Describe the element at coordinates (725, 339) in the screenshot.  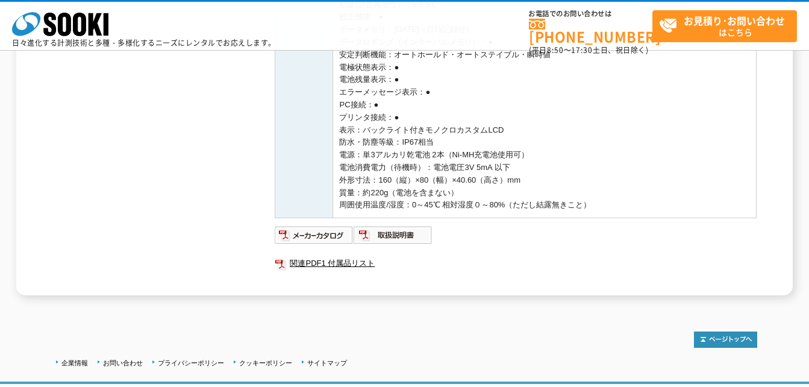
I see `img: トップページへ` at that location.